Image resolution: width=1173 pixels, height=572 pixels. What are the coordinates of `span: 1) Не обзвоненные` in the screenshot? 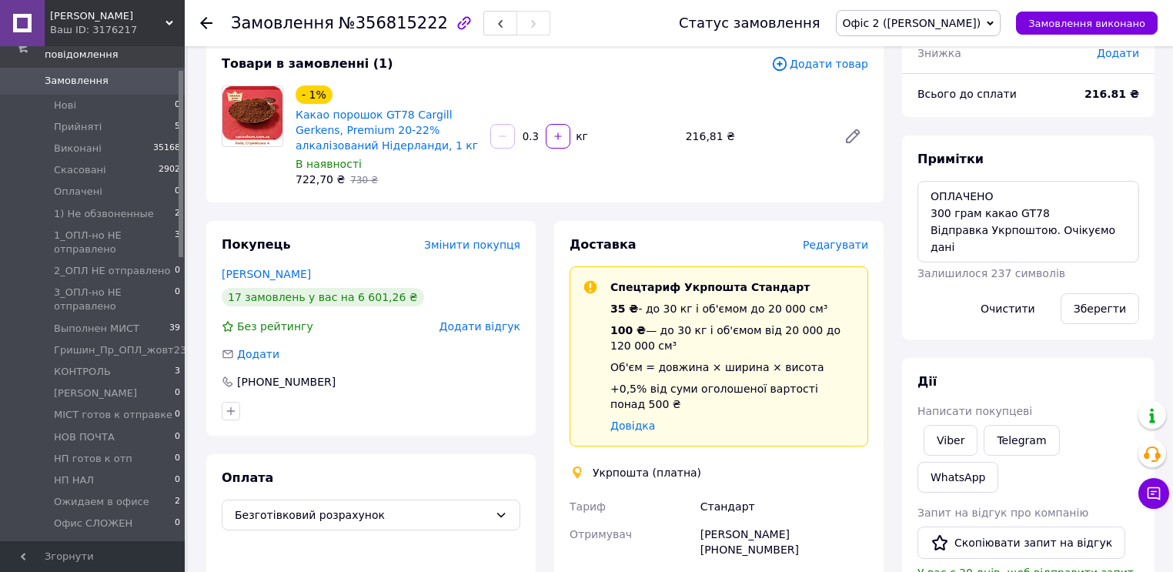 It's located at (104, 214).